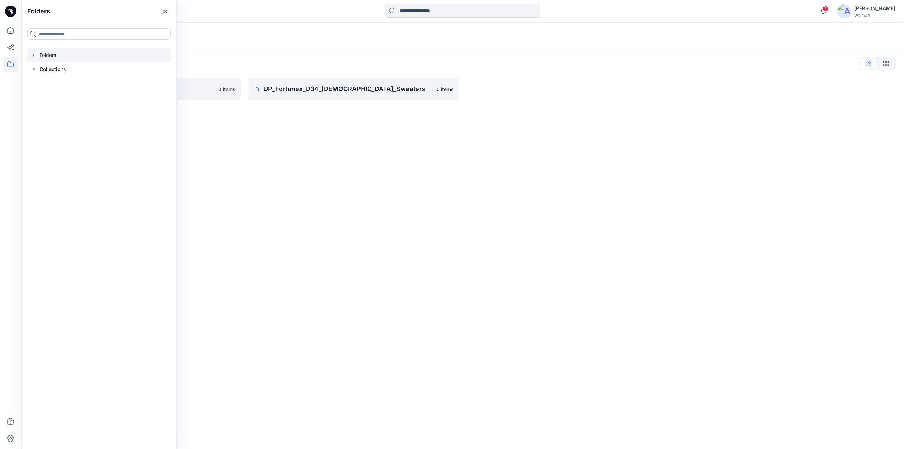 The image size is (904, 449). What do you see at coordinates (53, 69) in the screenshot?
I see `p: Collections` at bounding box center [53, 69].